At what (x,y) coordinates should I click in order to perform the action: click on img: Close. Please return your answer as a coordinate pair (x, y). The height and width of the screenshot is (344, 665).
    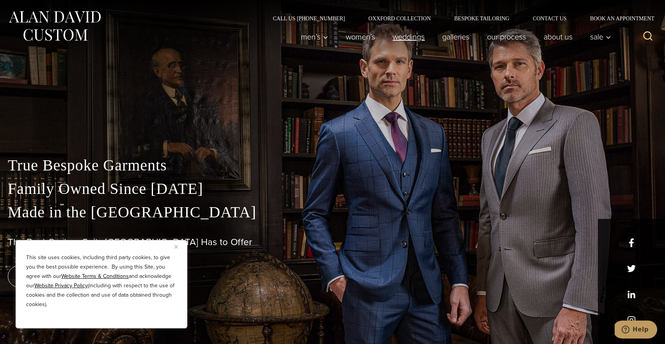
    Looking at the image, I should click on (176, 246).